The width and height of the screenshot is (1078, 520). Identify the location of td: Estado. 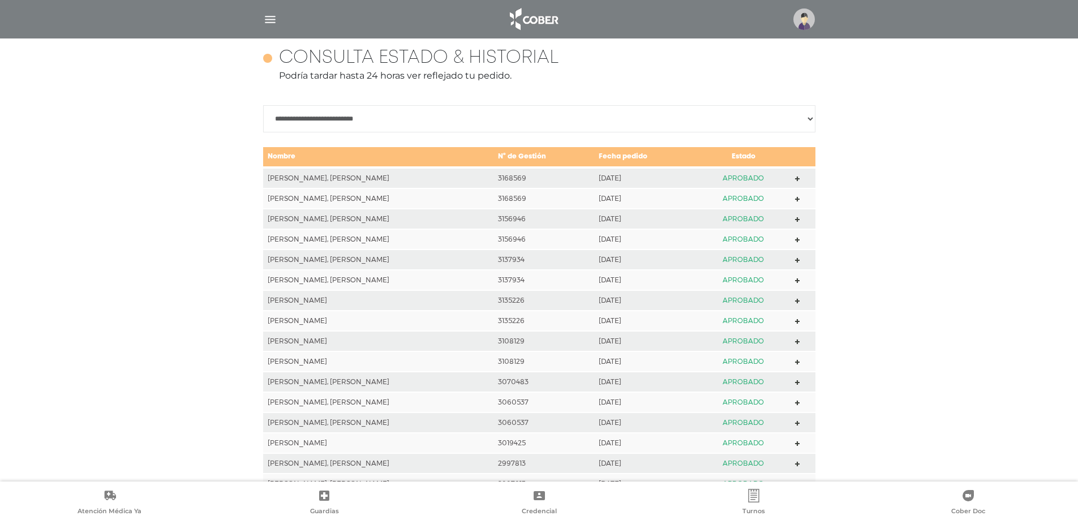
(744, 157).